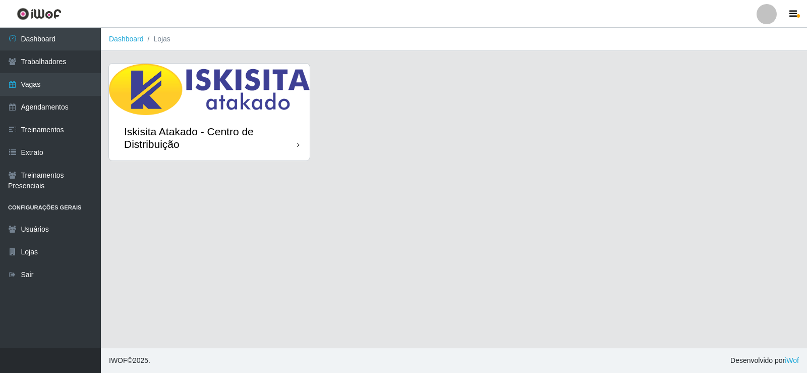  What do you see at coordinates (126, 39) in the screenshot?
I see `a: Dashboard` at bounding box center [126, 39].